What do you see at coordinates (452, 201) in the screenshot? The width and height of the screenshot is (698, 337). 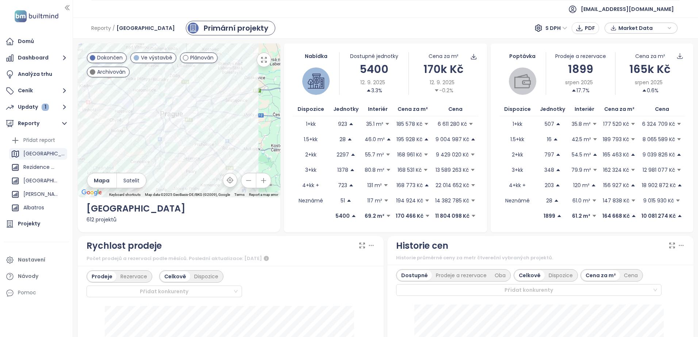 I see `p: 14 382 785 Kč` at bounding box center [452, 201].